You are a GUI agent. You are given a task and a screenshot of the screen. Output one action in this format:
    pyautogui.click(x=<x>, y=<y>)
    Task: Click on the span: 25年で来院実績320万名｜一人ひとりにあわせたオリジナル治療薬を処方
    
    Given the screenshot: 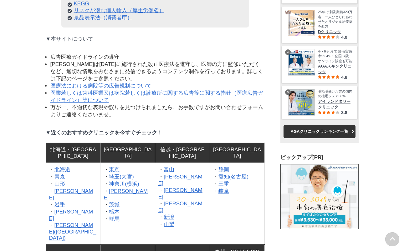 What is the action you would take?
    pyautogui.click(x=335, y=19)
    